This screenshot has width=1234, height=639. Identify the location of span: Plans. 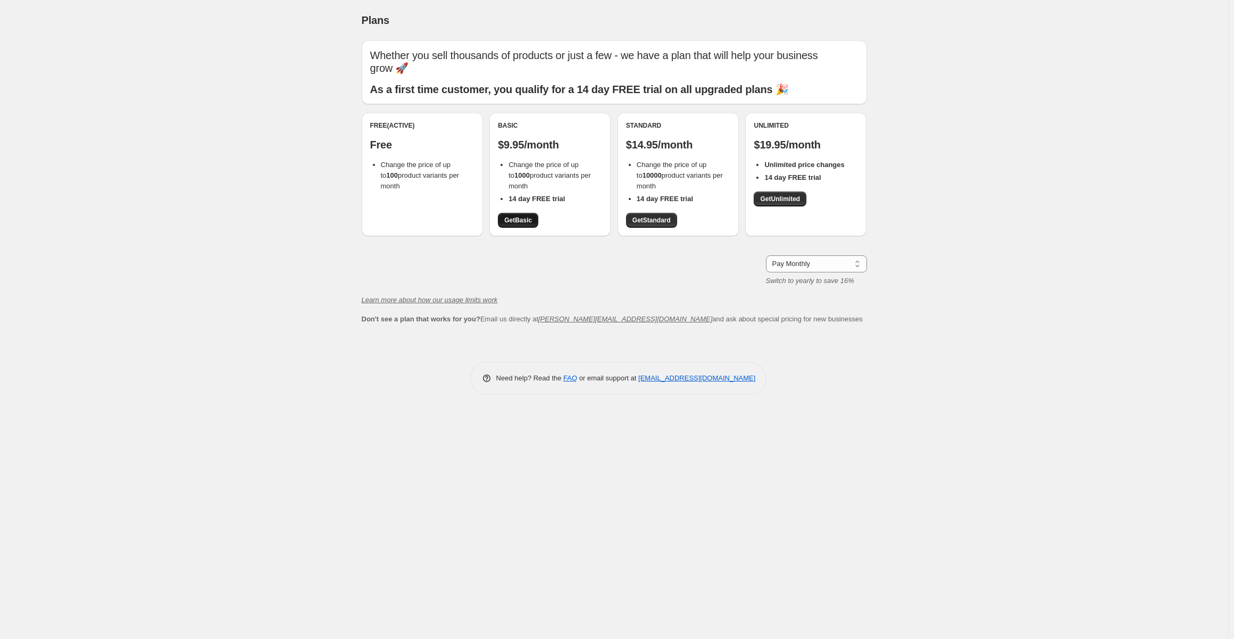
(376, 20).